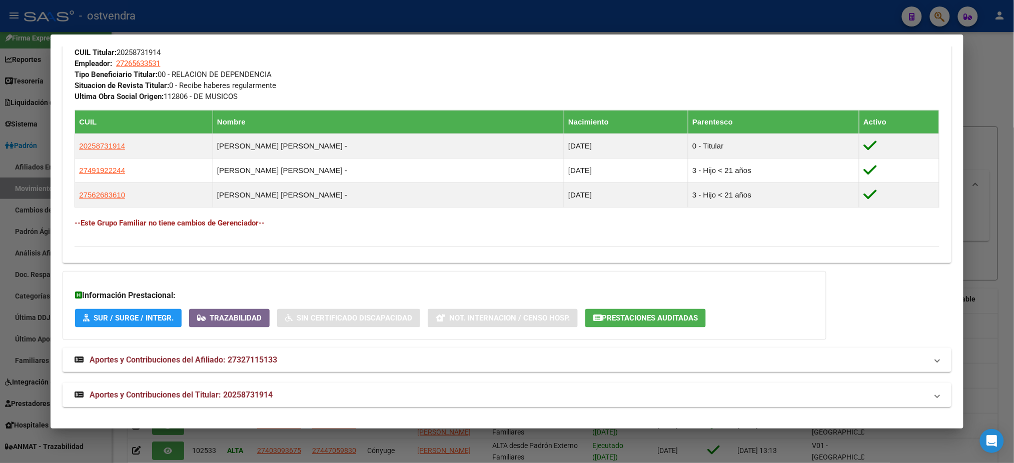 The height and width of the screenshot is (463, 1014). I want to click on span: 27562683610, so click(102, 195).